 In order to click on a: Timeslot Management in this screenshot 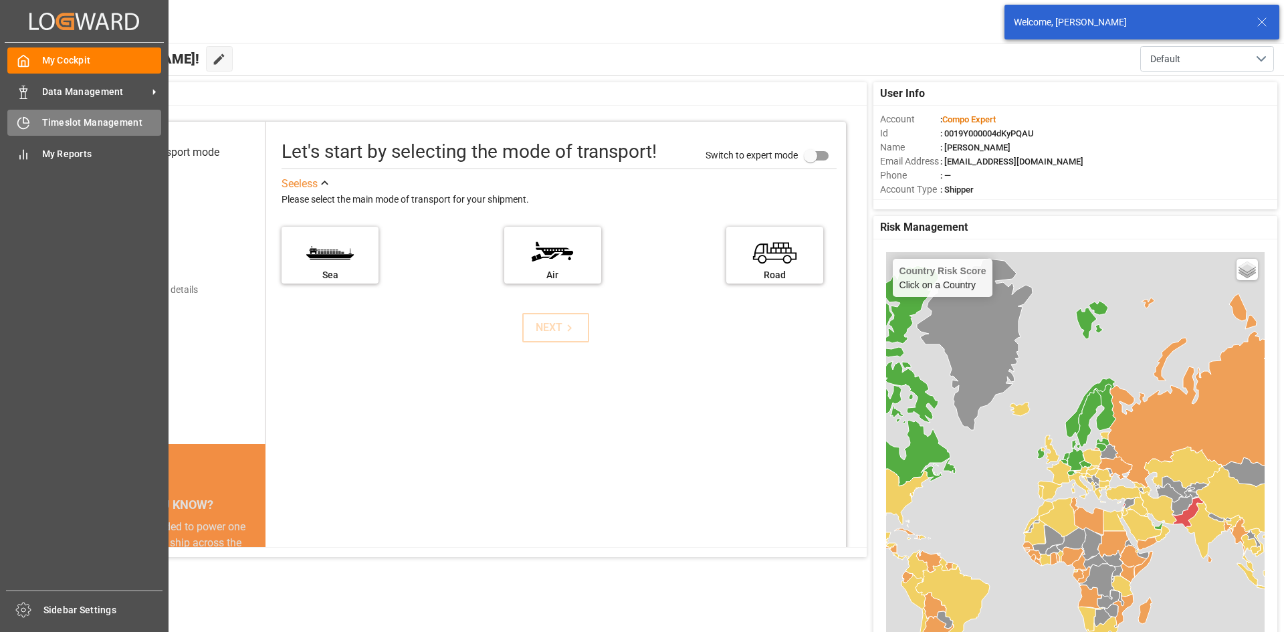, I will do `click(84, 122)`.